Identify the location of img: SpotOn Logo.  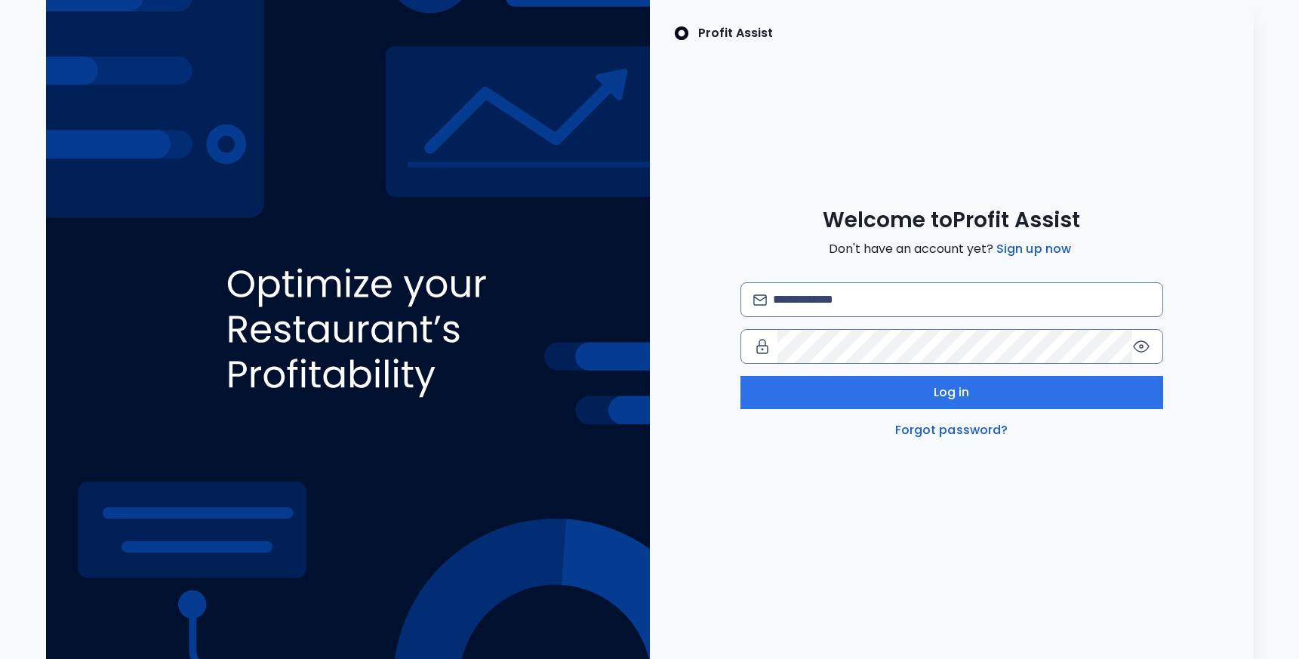
(681, 33).